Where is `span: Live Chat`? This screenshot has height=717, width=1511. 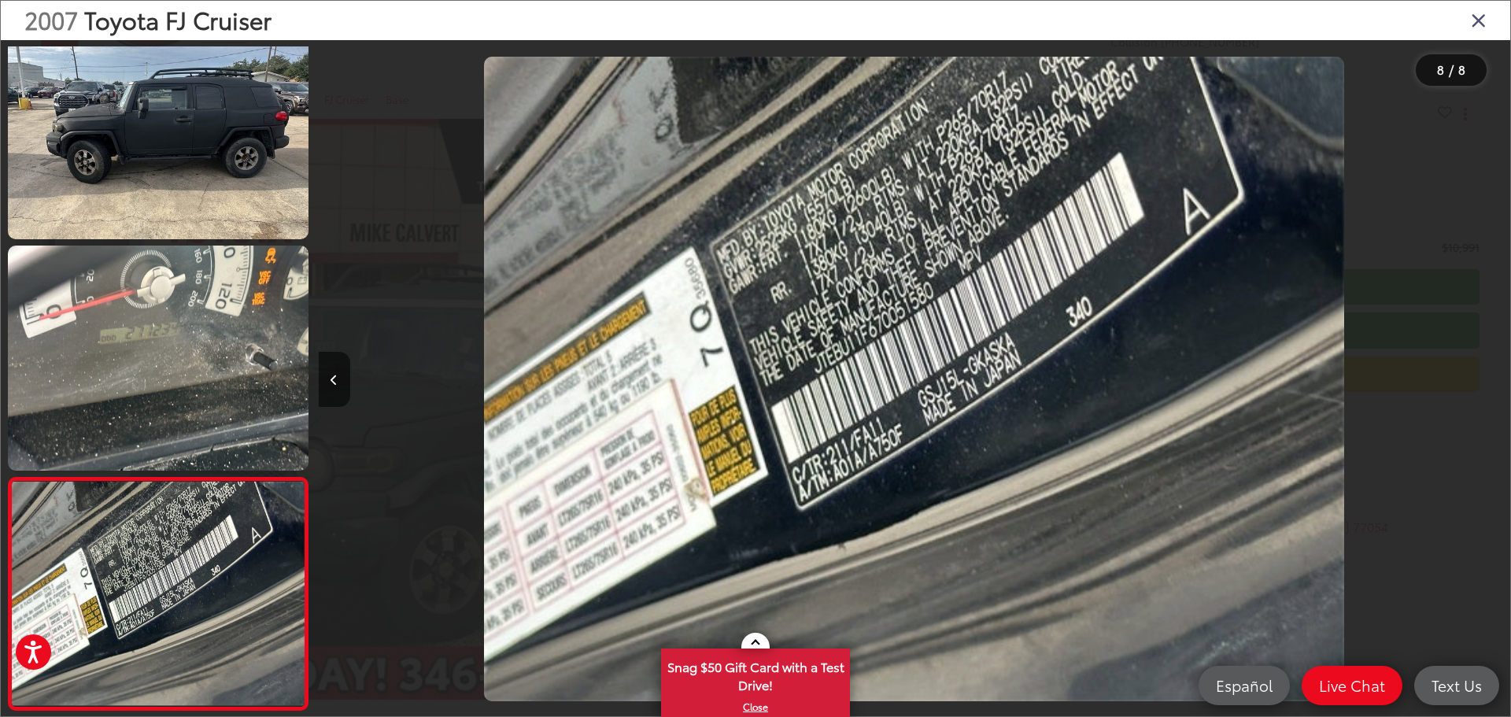 span: Live Chat is located at coordinates (1352, 685).